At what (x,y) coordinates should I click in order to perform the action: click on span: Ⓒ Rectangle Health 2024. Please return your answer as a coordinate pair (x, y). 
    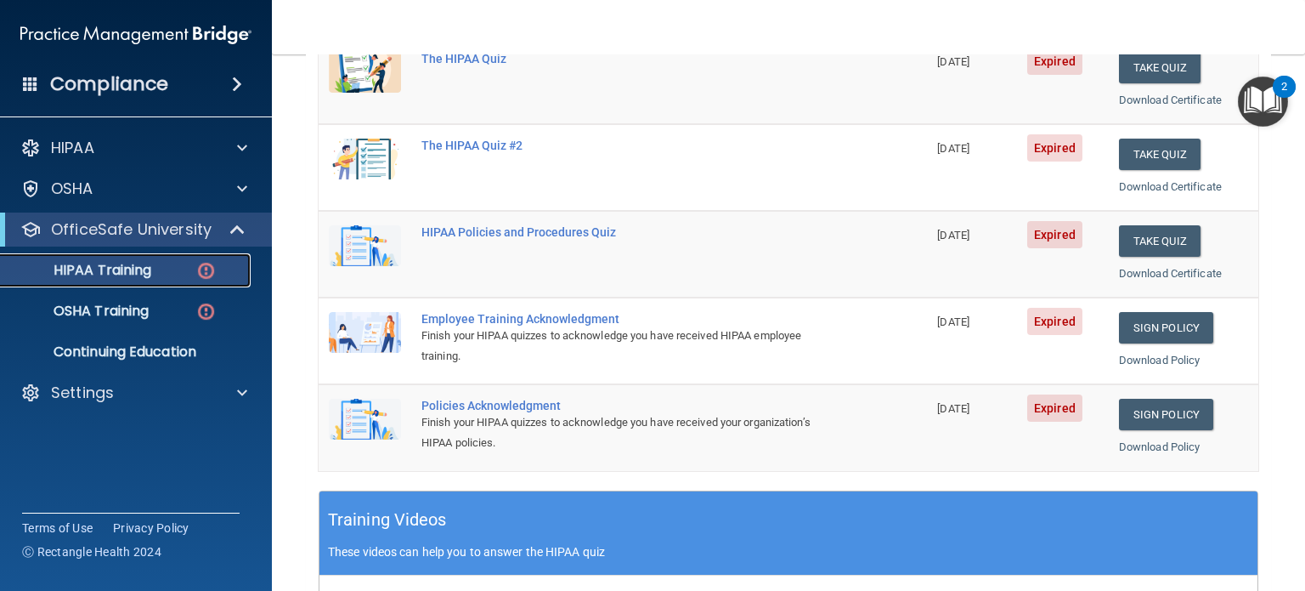
    Looking at the image, I should click on (92, 551).